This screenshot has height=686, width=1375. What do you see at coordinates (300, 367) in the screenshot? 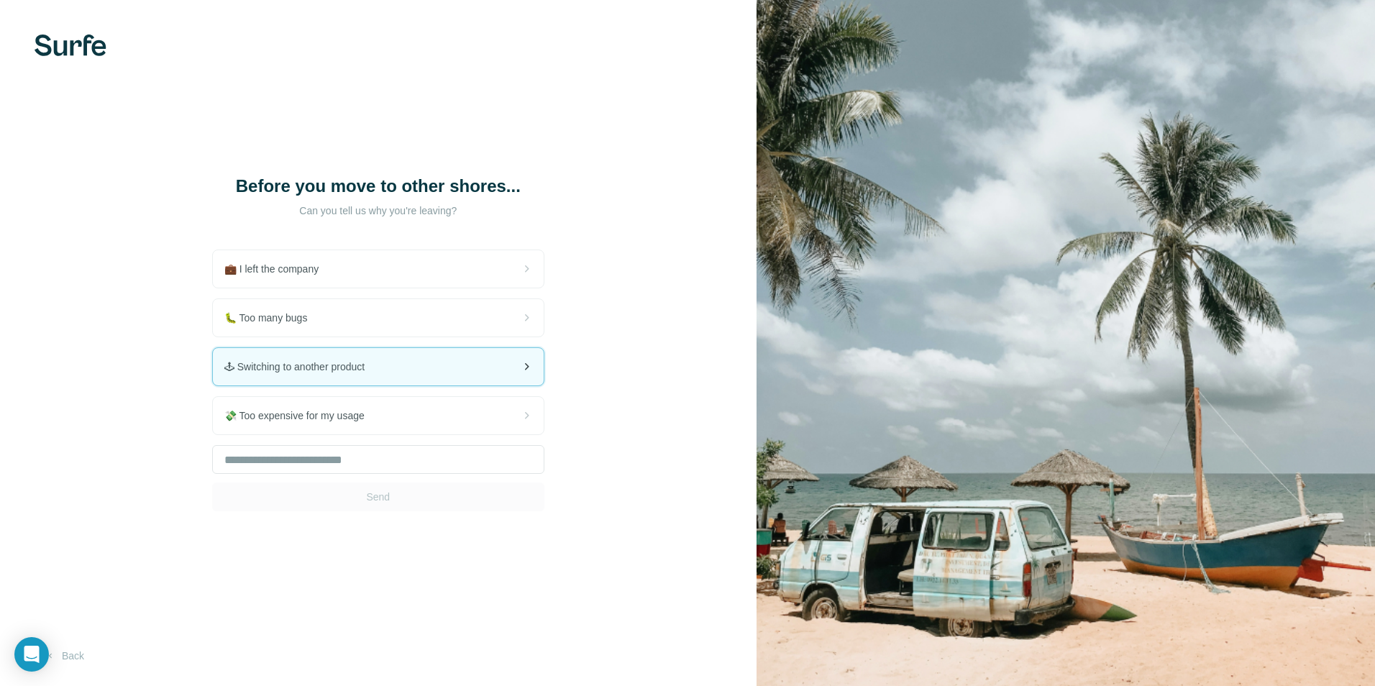
I see `span: 🕹 Switching to another product` at bounding box center [300, 367].